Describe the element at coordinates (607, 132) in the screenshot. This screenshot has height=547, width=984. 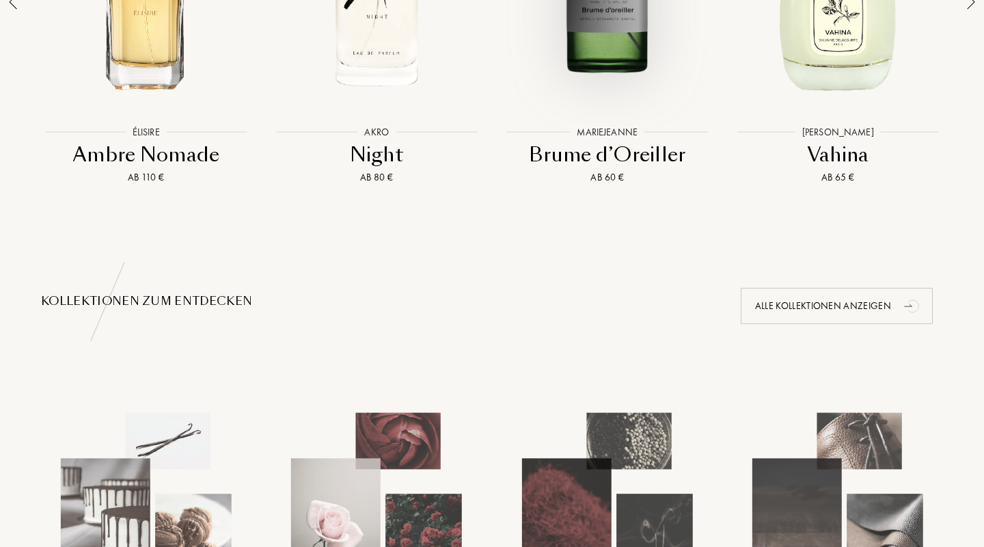
I see `div: MarieJeanne` at that location.